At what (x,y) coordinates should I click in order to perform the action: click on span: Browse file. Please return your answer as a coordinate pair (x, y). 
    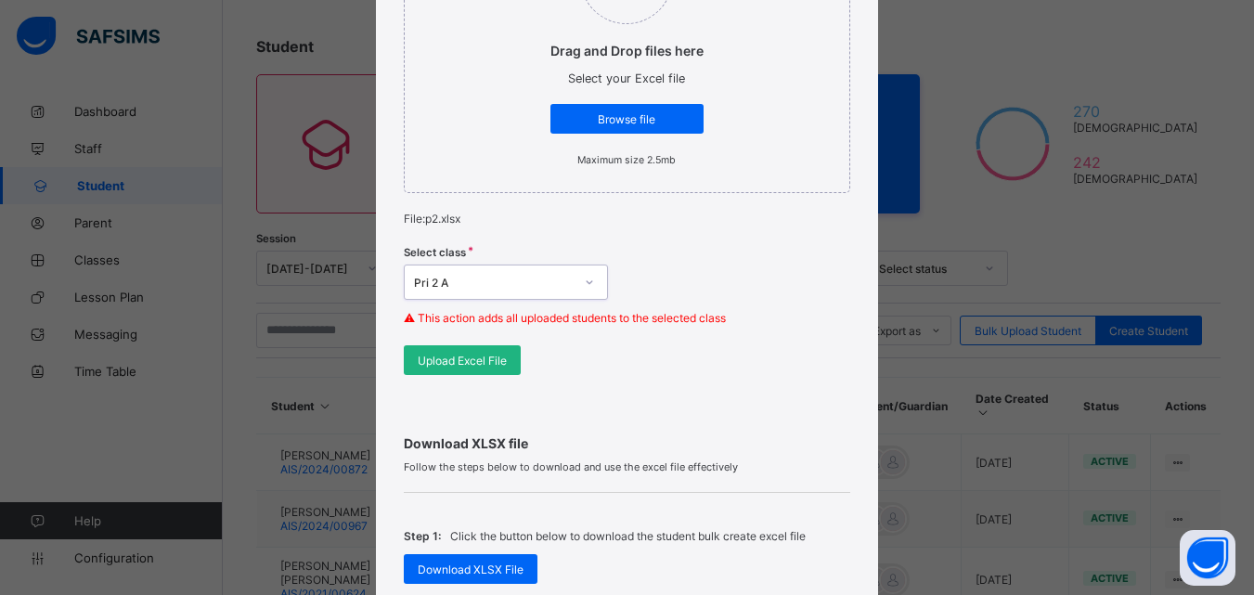
    Looking at the image, I should click on (626, 119).